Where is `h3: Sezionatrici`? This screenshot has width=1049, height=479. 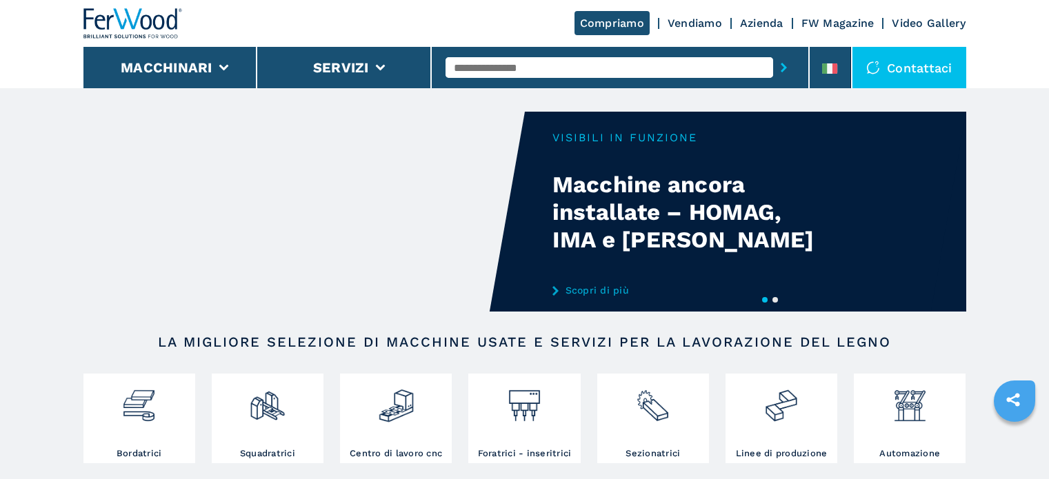
h3: Sezionatrici is located at coordinates (652, 454).